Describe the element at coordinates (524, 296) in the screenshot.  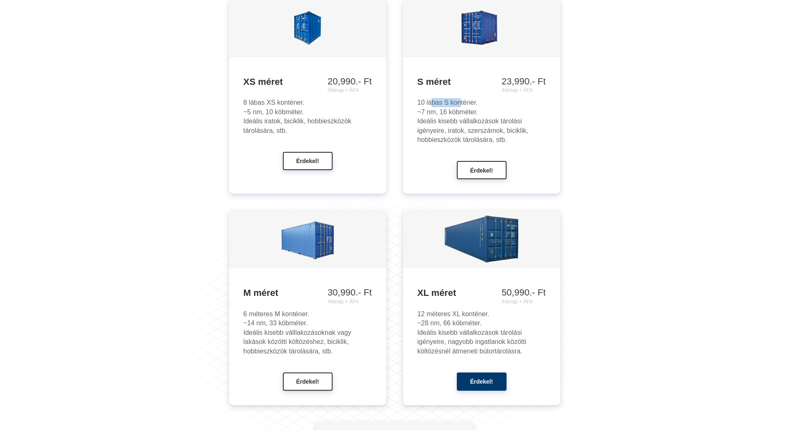
I see `div: 50,990.- Ft` at that location.